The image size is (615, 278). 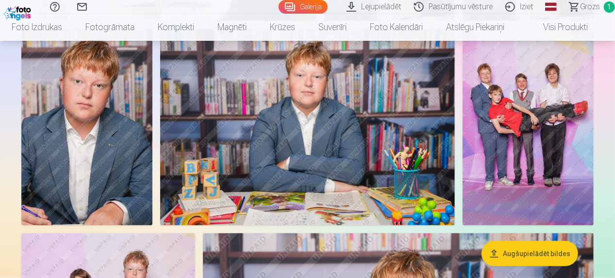 What do you see at coordinates (609, 7) in the screenshot?
I see `span: 1` at bounding box center [609, 7].